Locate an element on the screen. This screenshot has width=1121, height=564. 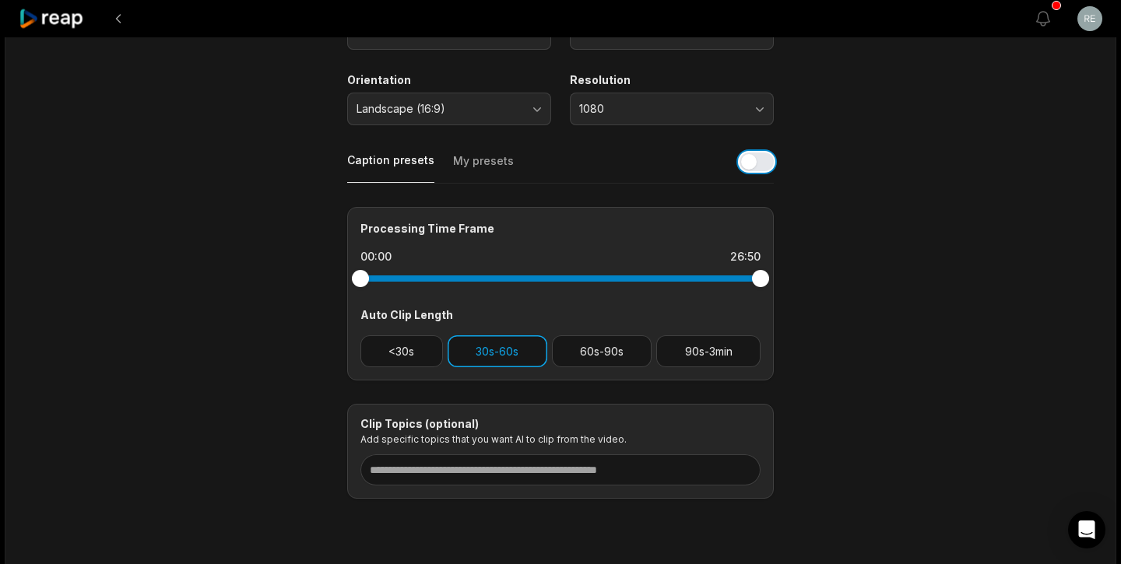
div: 00:00 is located at coordinates (376, 257).